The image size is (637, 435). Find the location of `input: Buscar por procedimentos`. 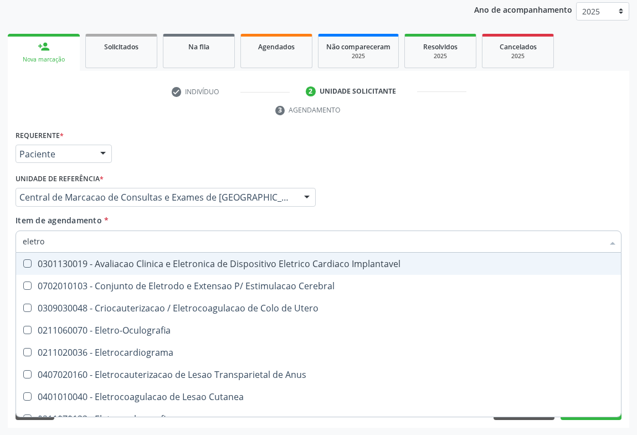

input: Buscar por procedimentos is located at coordinates (313, 242).